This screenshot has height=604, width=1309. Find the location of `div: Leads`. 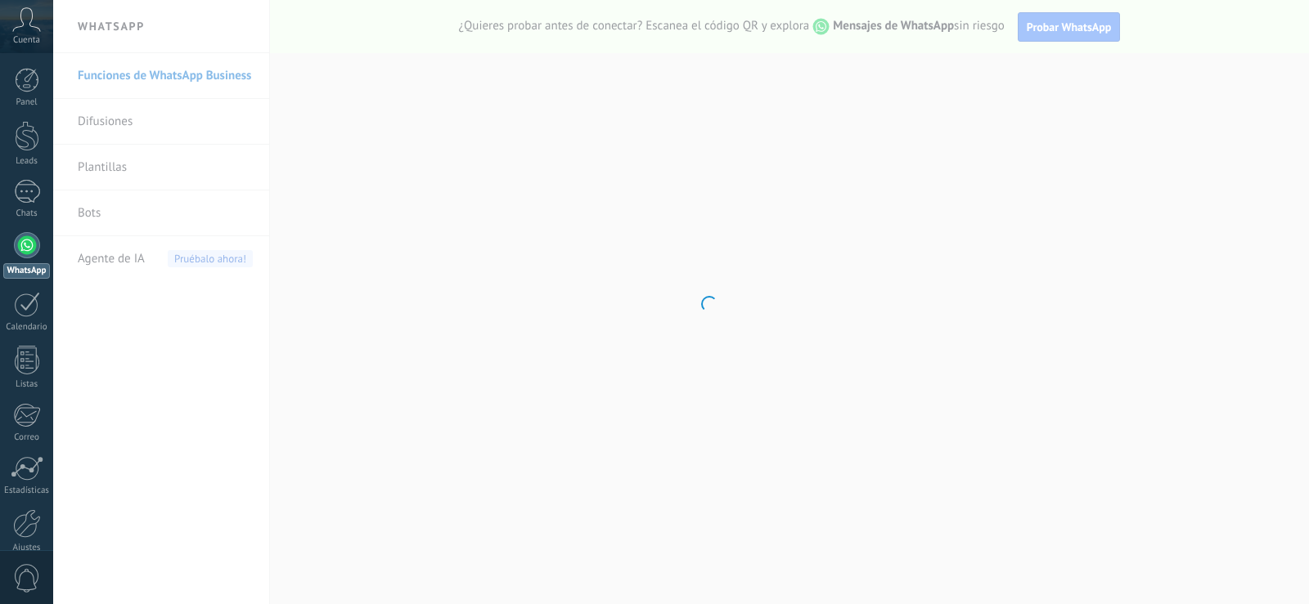

div: Leads is located at coordinates (27, 161).